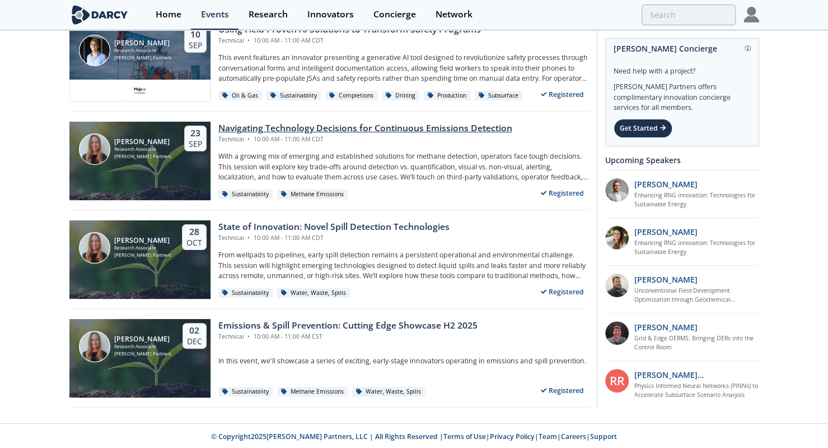 This screenshot has height=448, width=828. Describe the element at coordinates (194, 330) in the screenshot. I see `div: 02` at that location.